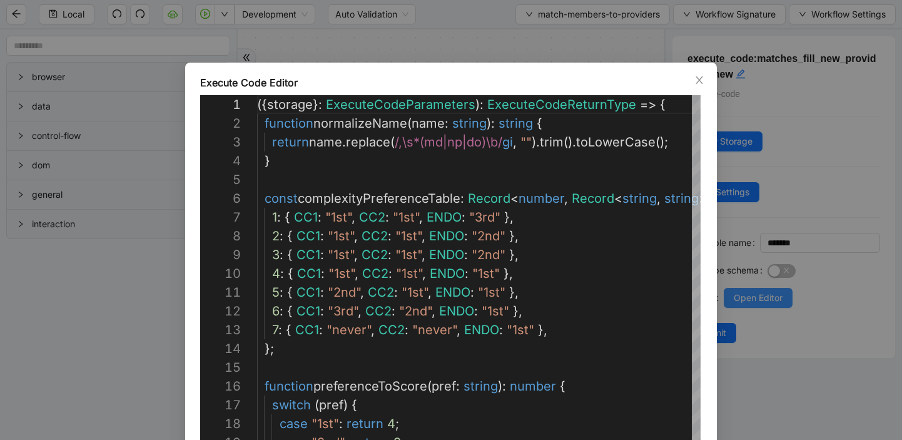  What do you see at coordinates (220, 424) in the screenshot?
I see `div: 18` at bounding box center [220, 424].